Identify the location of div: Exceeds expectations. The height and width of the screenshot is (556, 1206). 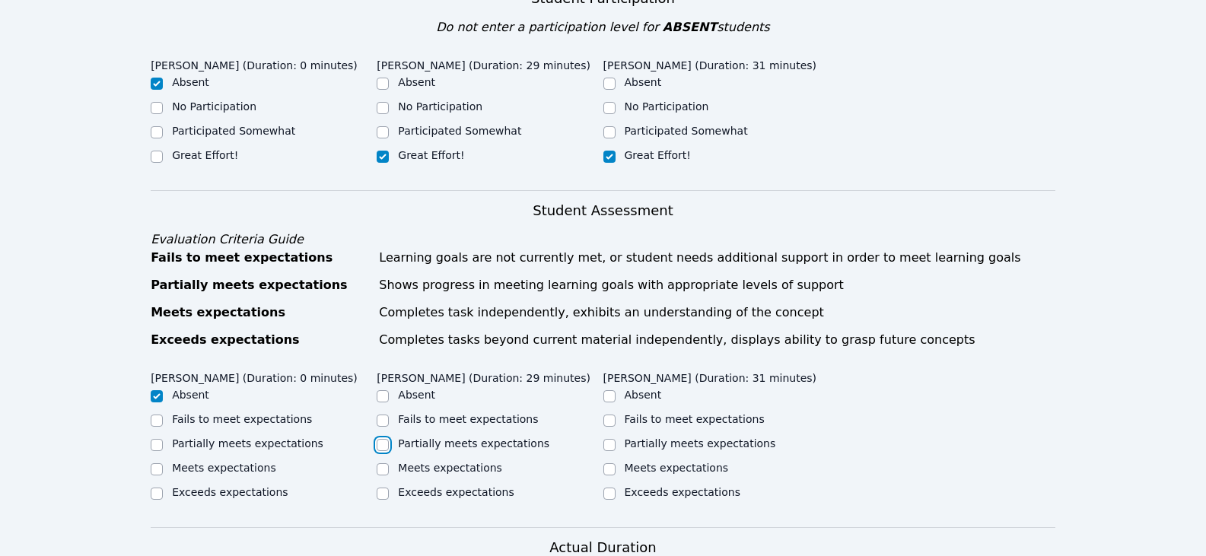
(260, 340).